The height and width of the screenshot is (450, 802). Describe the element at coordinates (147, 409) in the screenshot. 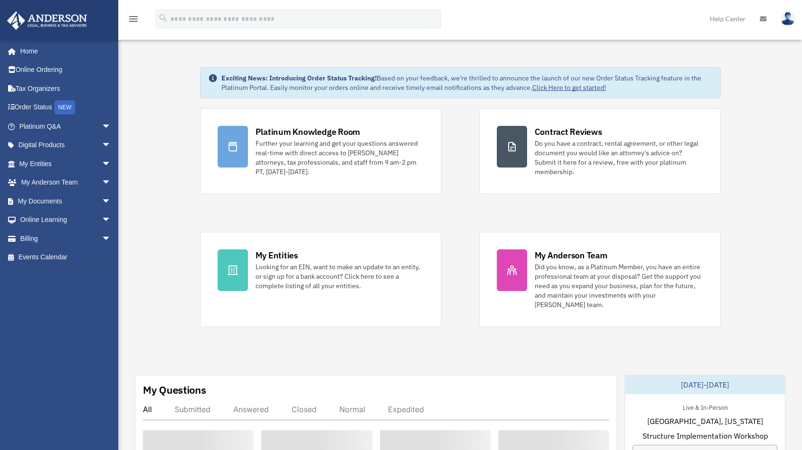

I see `div: All` at that location.